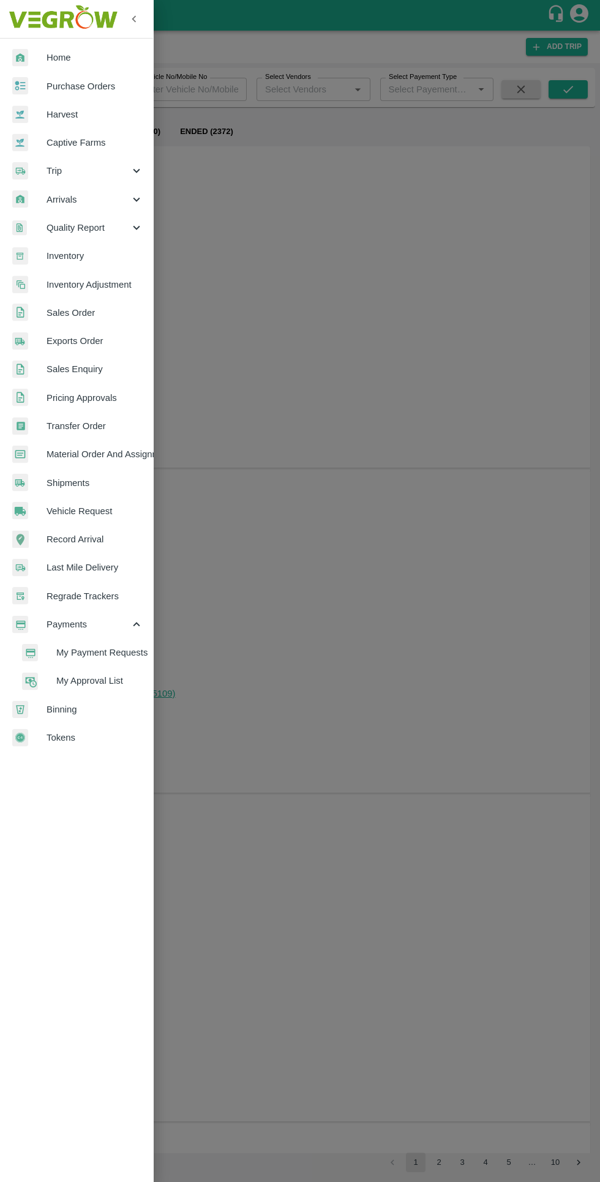 This screenshot has width=600, height=1182. What do you see at coordinates (95, 709) in the screenshot?
I see `span: Binning` at bounding box center [95, 709].